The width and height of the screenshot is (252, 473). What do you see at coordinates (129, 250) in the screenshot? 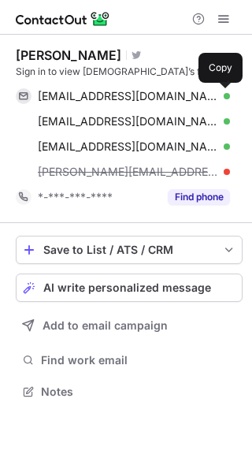
I see `button: save-profile-one-click` at bounding box center [129, 250].